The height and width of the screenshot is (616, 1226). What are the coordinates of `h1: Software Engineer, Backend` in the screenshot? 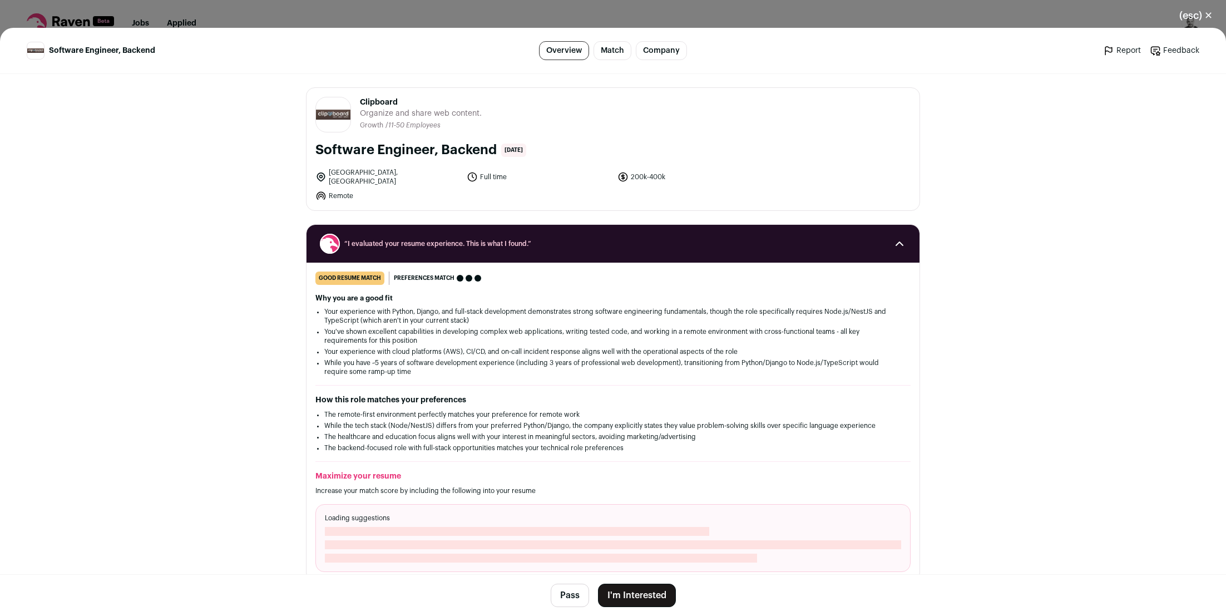 It's located at (406, 150).